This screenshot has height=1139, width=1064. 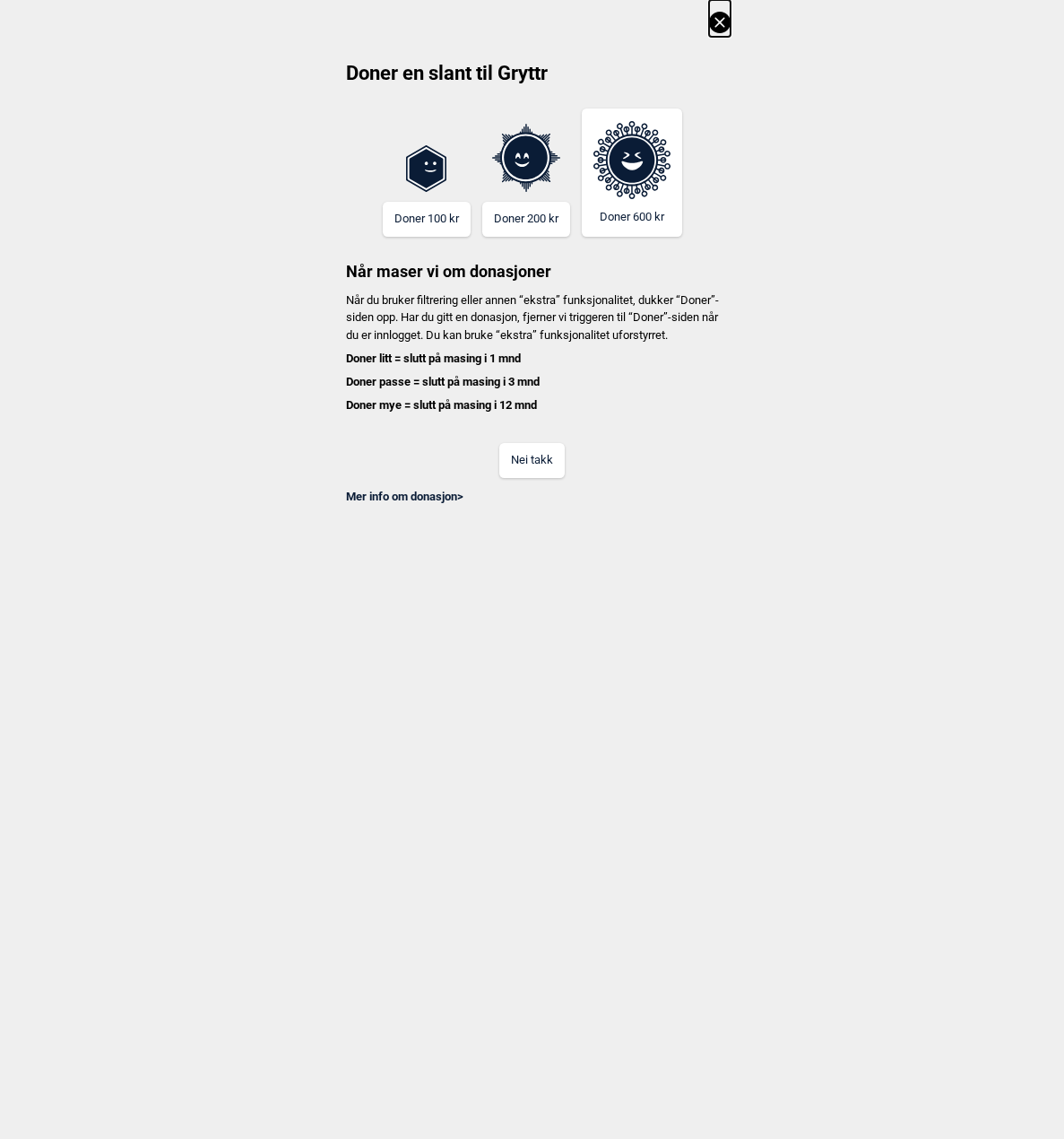 What do you see at coordinates (533, 259) in the screenshot?
I see `h3: Når maser vi om donasjoner` at bounding box center [533, 259].